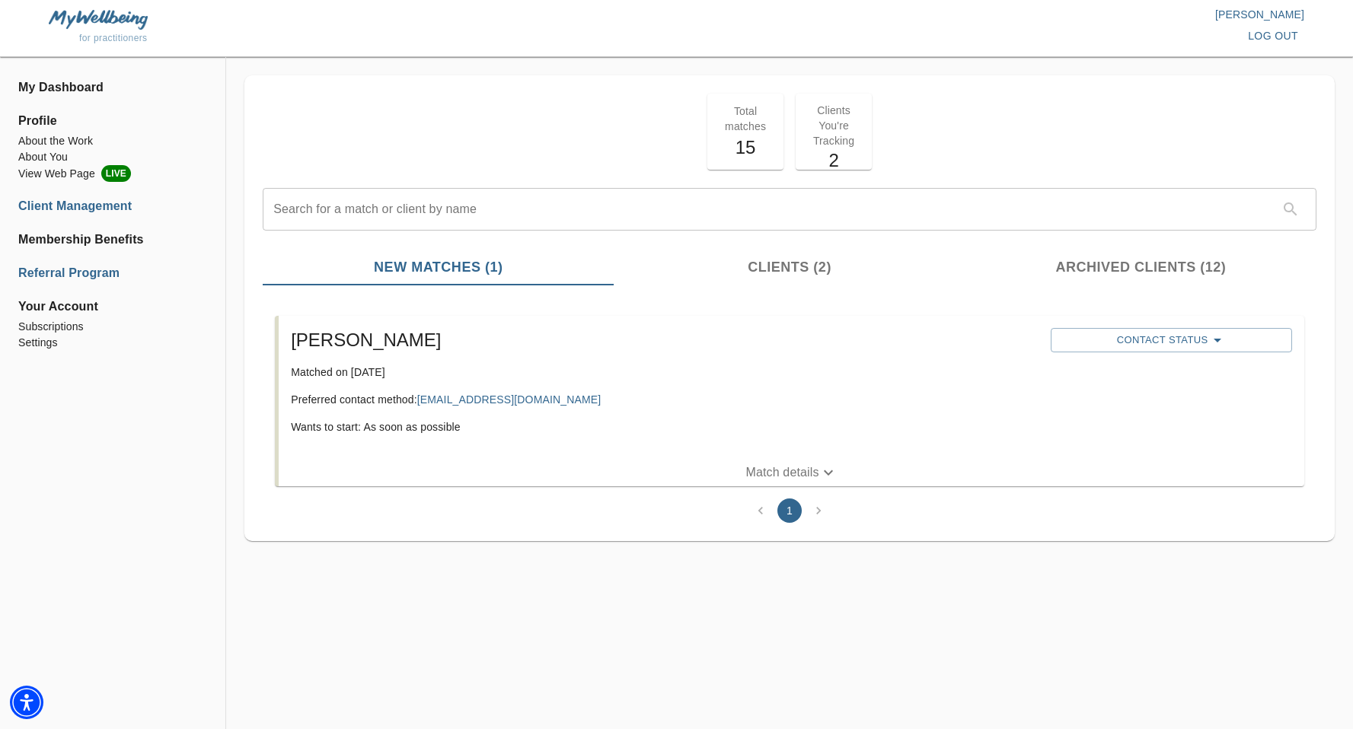  Describe the element at coordinates (665, 427) in the screenshot. I see `p: Wants to start: As soon as possible` at that location.